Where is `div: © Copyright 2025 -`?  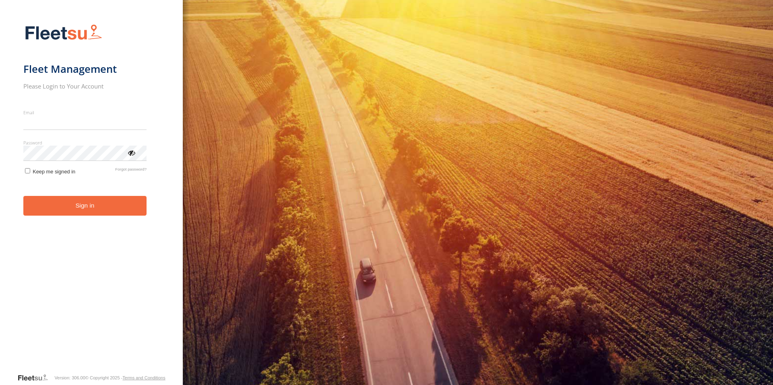
div: © Copyright 2025 - is located at coordinates (125, 378).